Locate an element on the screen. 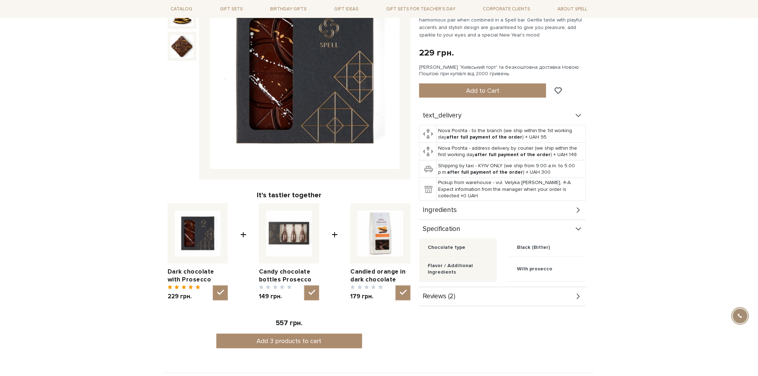 The width and height of the screenshot is (758, 376). a: Candied orange in dark chocolate is located at coordinates (381, 276).